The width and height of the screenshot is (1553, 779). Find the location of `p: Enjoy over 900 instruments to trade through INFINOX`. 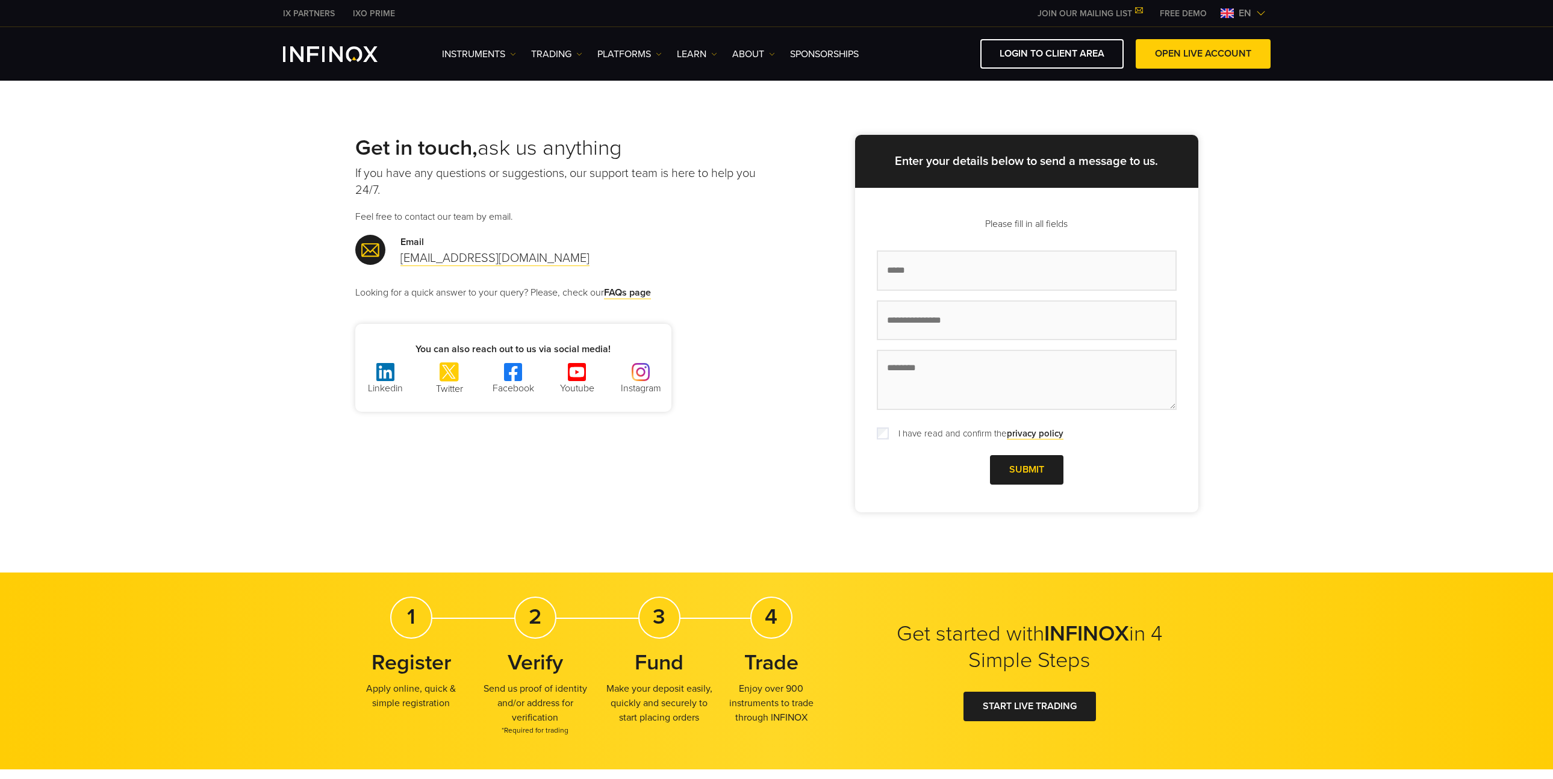

p: Enjoy over 900 instruments to trade through INFINOX is located at coordinates (772, 704).